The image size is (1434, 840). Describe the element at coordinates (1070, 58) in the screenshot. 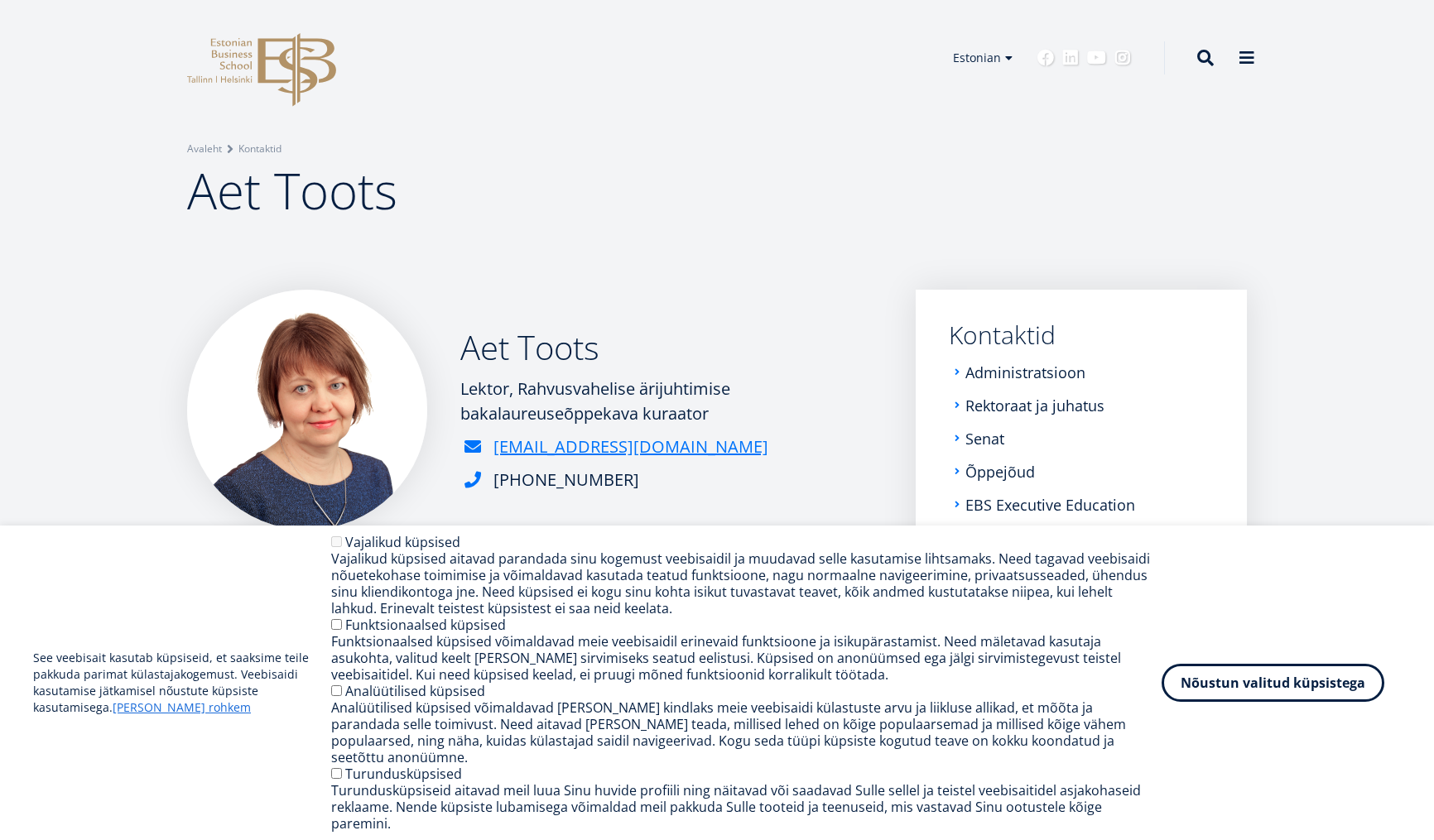

I see `a: Linkedin` at that location.